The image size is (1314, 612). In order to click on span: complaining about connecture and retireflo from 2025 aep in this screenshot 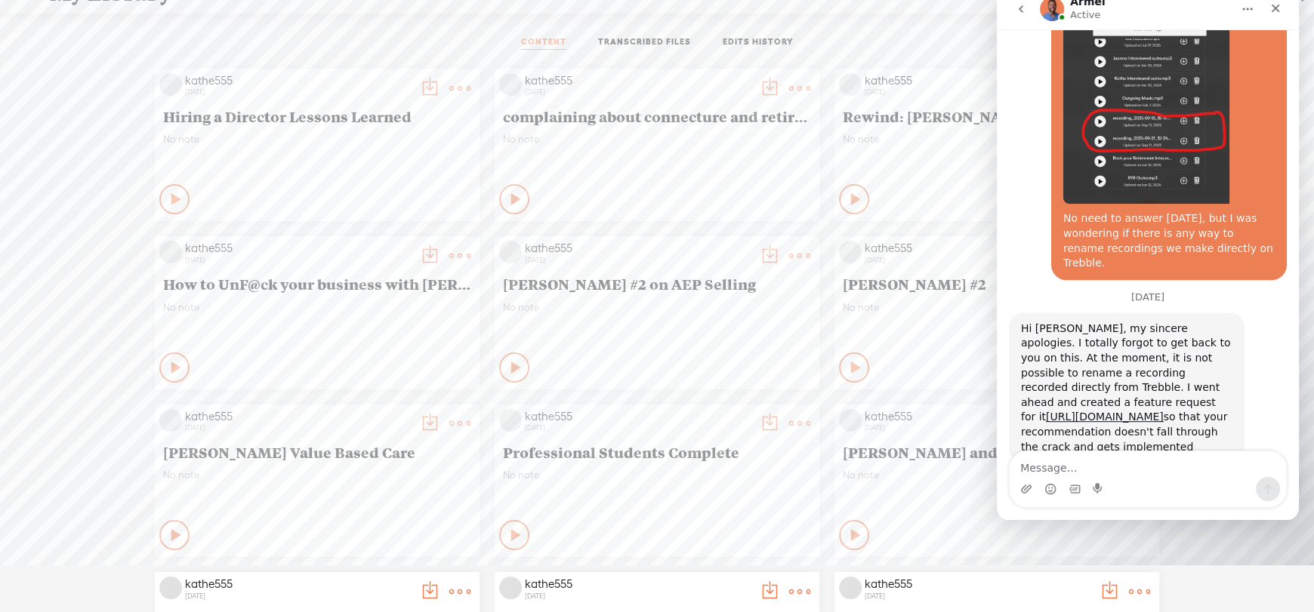, I will do `click(657, 116)`.